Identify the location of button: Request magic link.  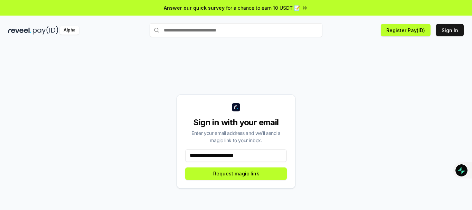
(236, 174).